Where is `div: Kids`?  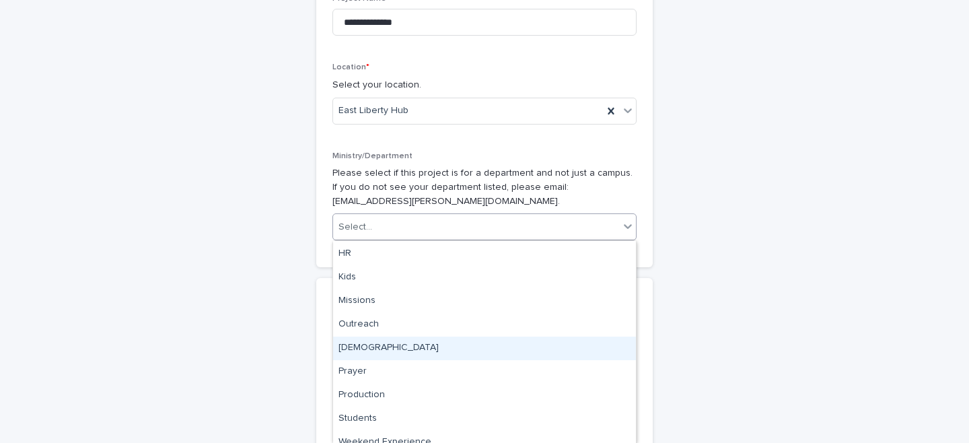 div: Kids is located at coordinates (485, 277).